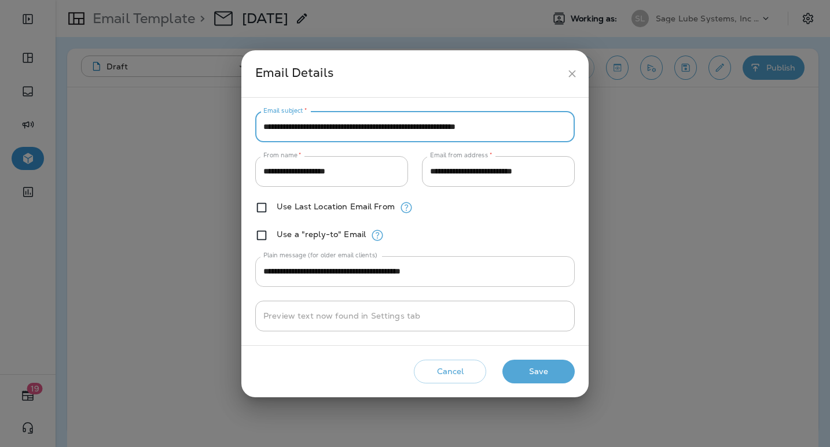 The height and width of the screenshot is (447, 830). What do you see at coordinates (282, 155) in the screenshot?
I see `label: From name` at bounding box center [282, 155].